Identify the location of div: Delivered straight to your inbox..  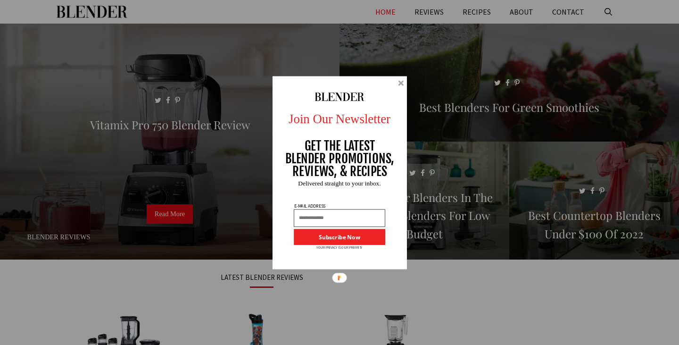
(339, 182).